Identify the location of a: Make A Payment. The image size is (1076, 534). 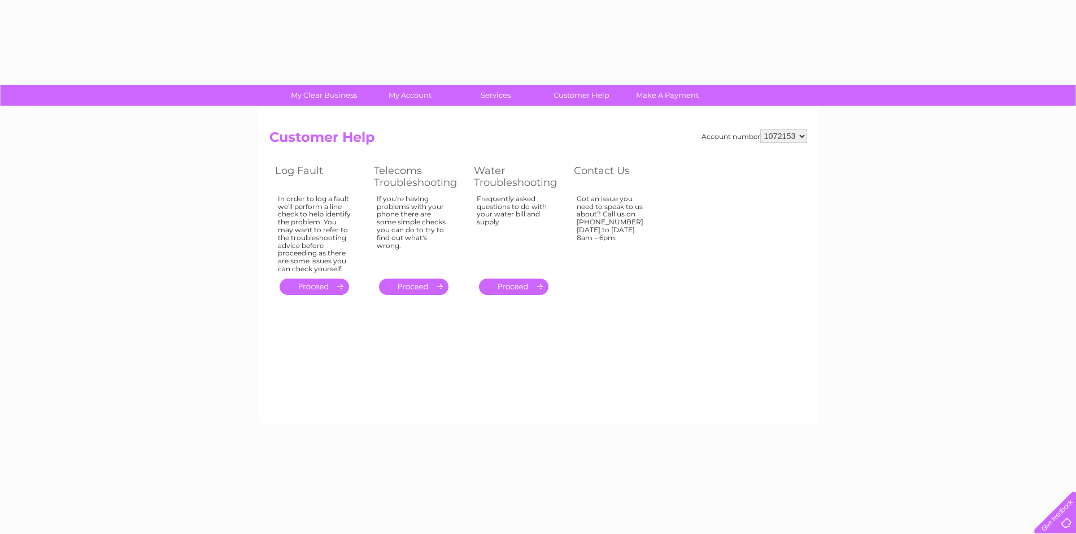
(667, 95).